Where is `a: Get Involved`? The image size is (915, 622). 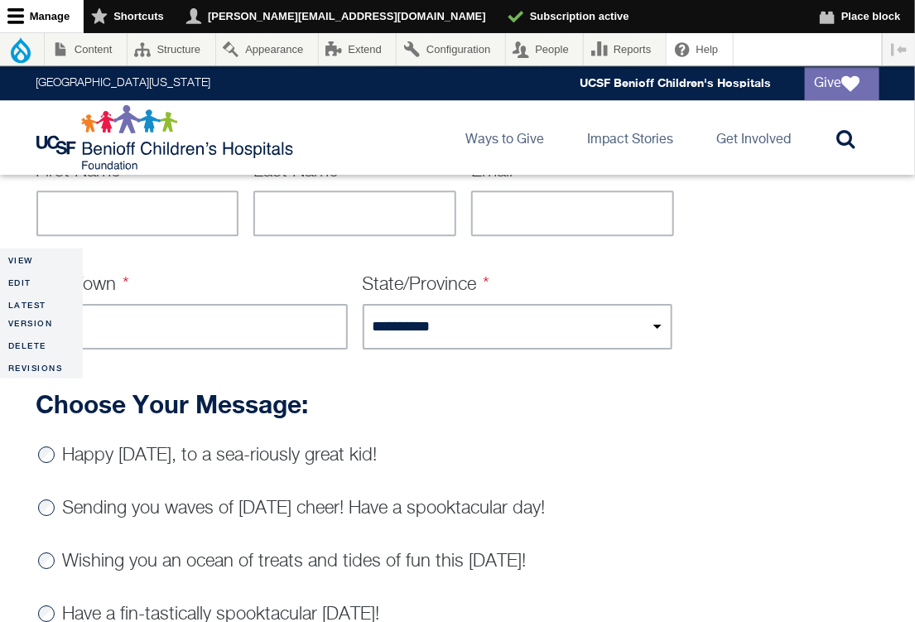
a: Get Involved is located at coordinates (755, 138).